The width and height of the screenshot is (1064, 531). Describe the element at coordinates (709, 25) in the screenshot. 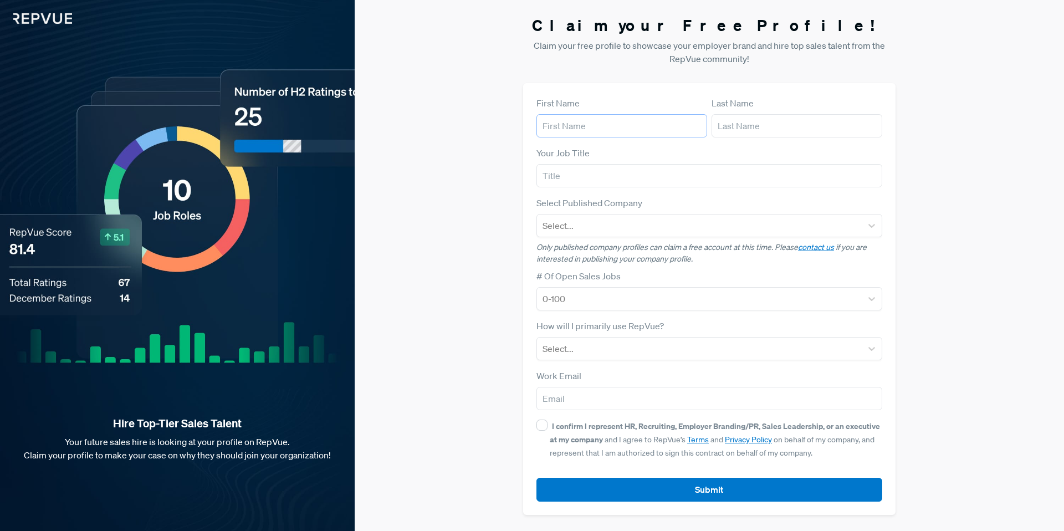

I see `h3: Claim your Free Profile!` at that location.